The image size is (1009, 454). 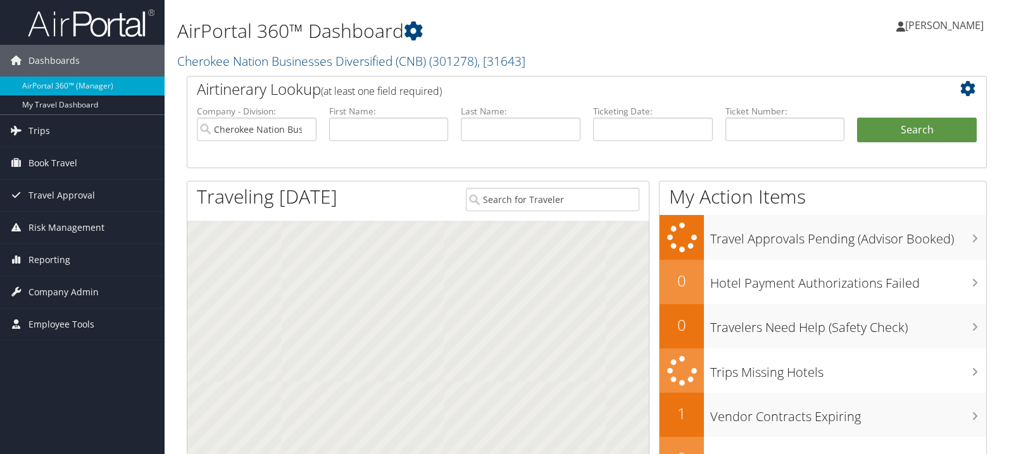 I want to click on span: Reporting, so click(x=49, y=260).